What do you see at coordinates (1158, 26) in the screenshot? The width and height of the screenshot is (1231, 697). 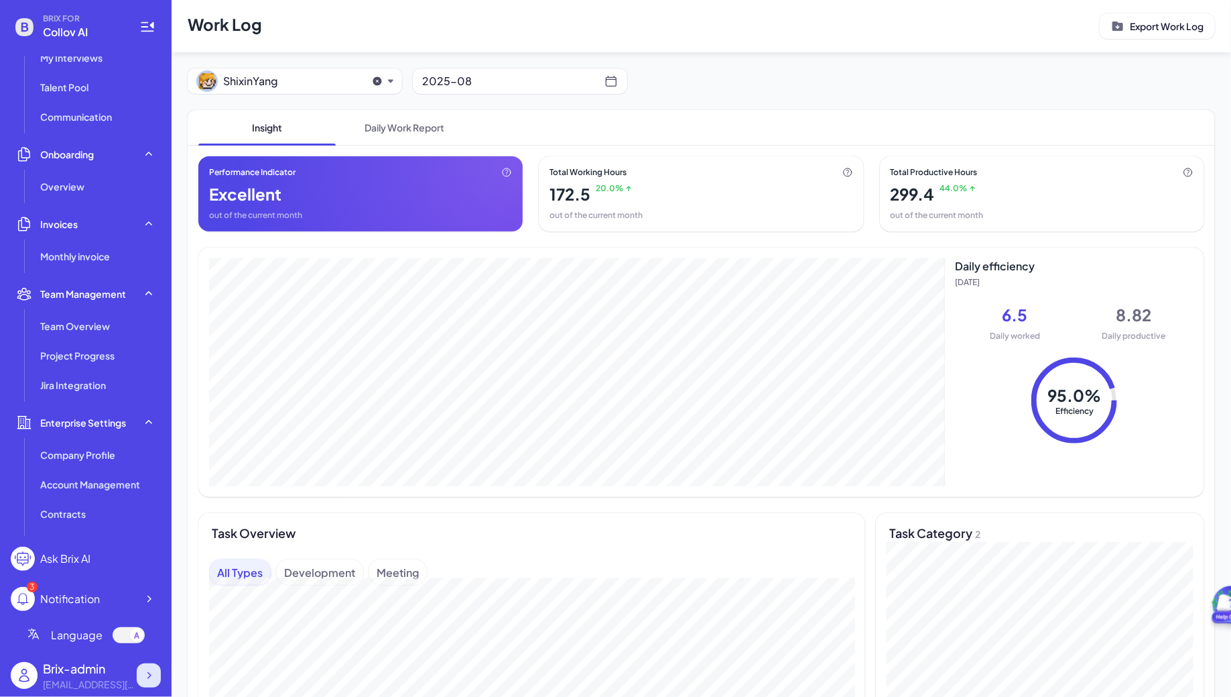 I see `button: Export Work Log` at bounding box center [1158, 26].